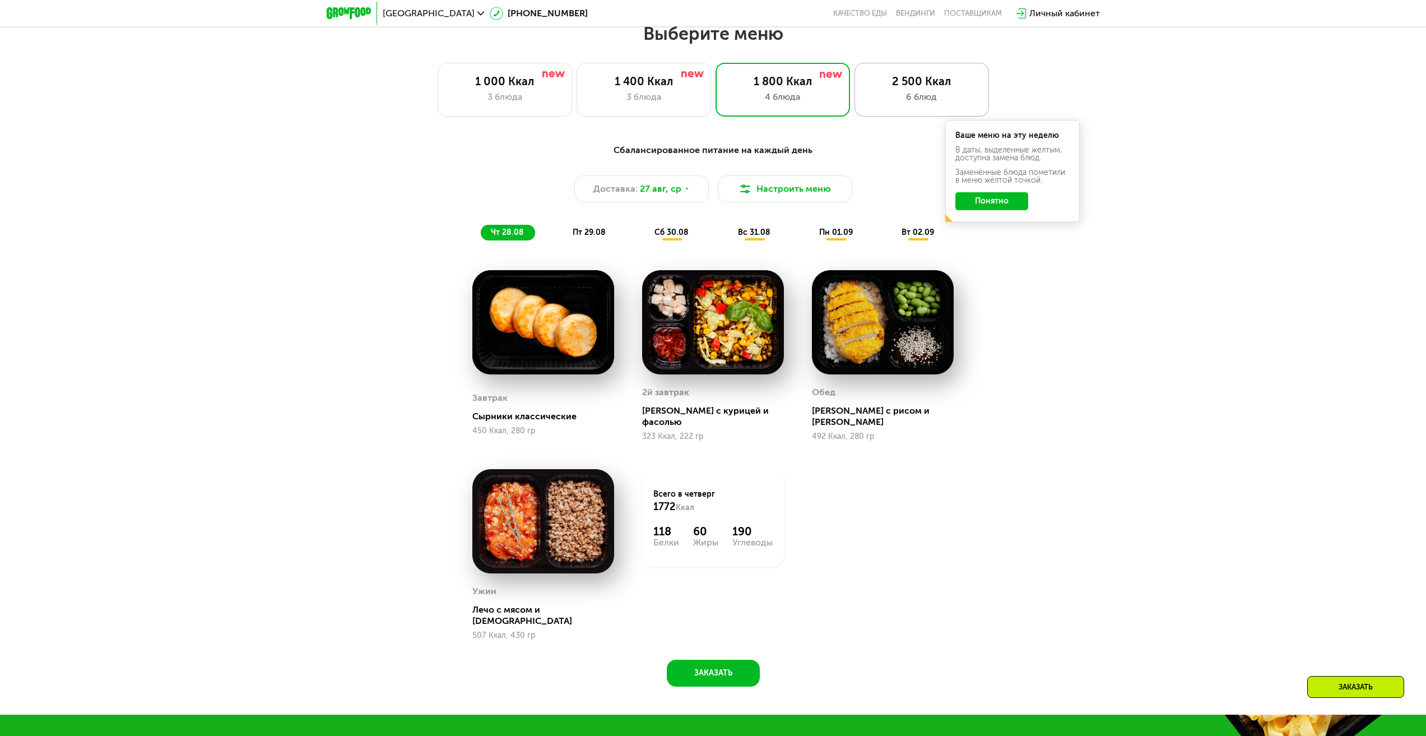  I want to click on div: поставщикам, so click(973, 13).